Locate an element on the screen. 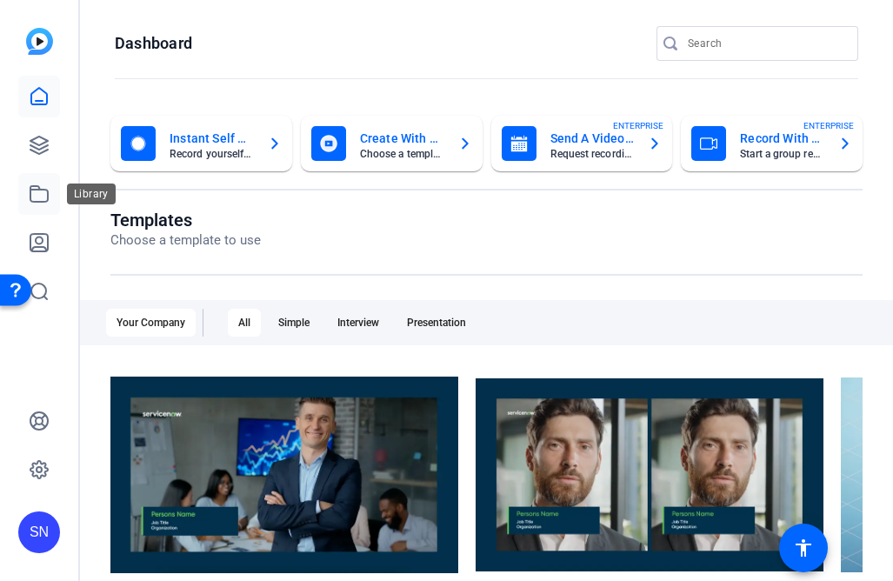 This screenshot has width=893, height=581. mat-card-subtitle: Start a group recording session is located at coordinates (782, 154).